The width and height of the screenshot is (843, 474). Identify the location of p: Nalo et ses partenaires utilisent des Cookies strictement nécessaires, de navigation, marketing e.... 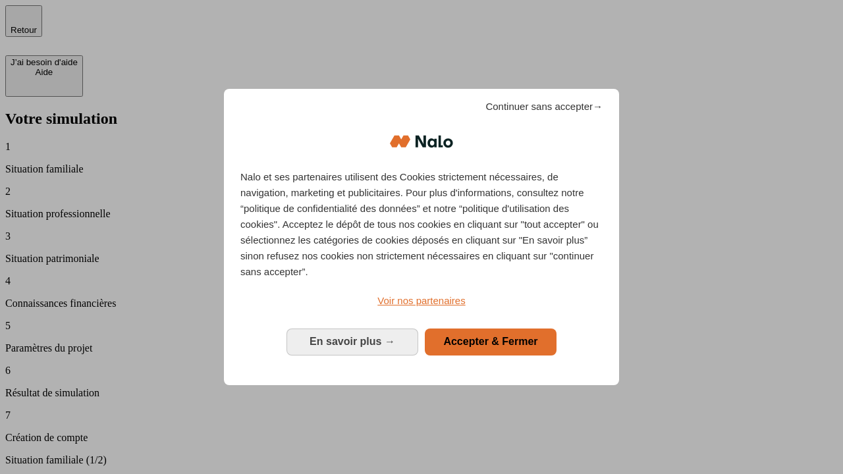
(421, 225).